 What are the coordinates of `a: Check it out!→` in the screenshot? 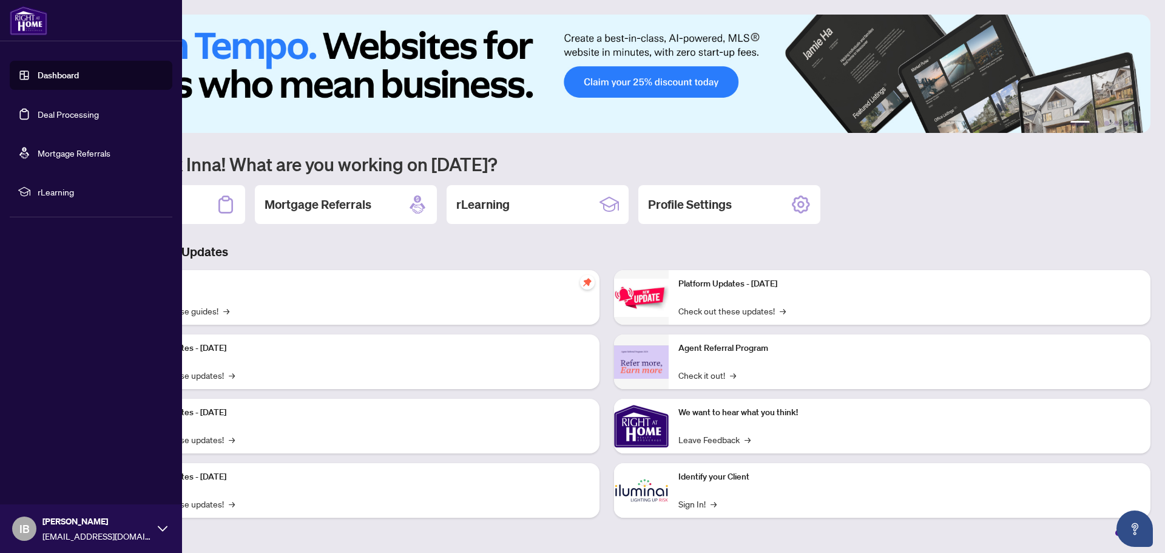 It's located at (707, 375).